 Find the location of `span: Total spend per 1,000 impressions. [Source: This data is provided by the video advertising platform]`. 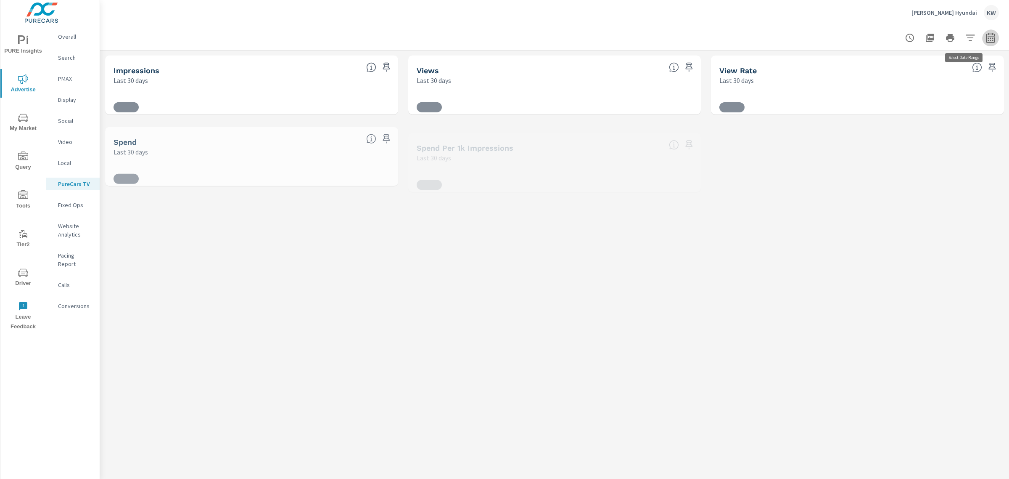

span: Total spend per 1,000 impressions. [Source: This data is provided by the video advertising platform] is located at coordinates (674, 145).